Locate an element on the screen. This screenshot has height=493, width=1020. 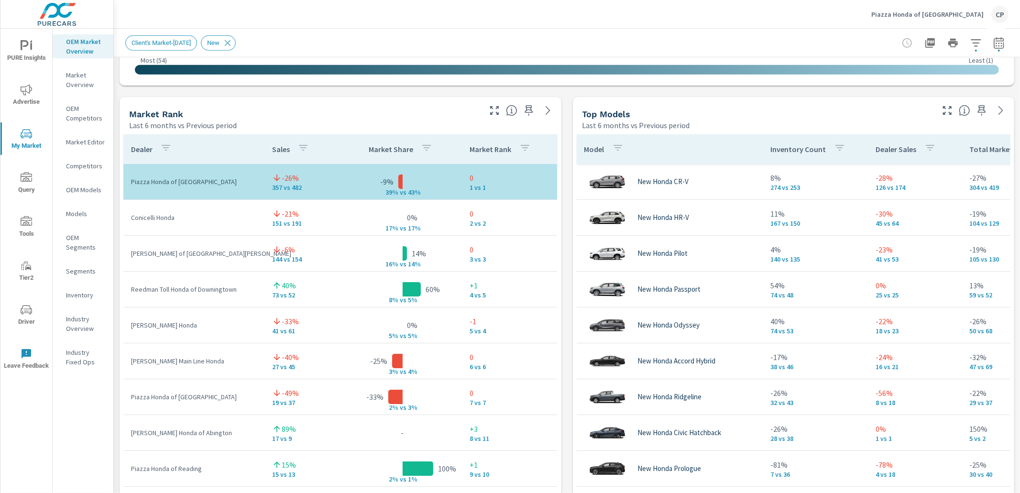
p: 41 vs 61 is located at coordinates (304, 331).